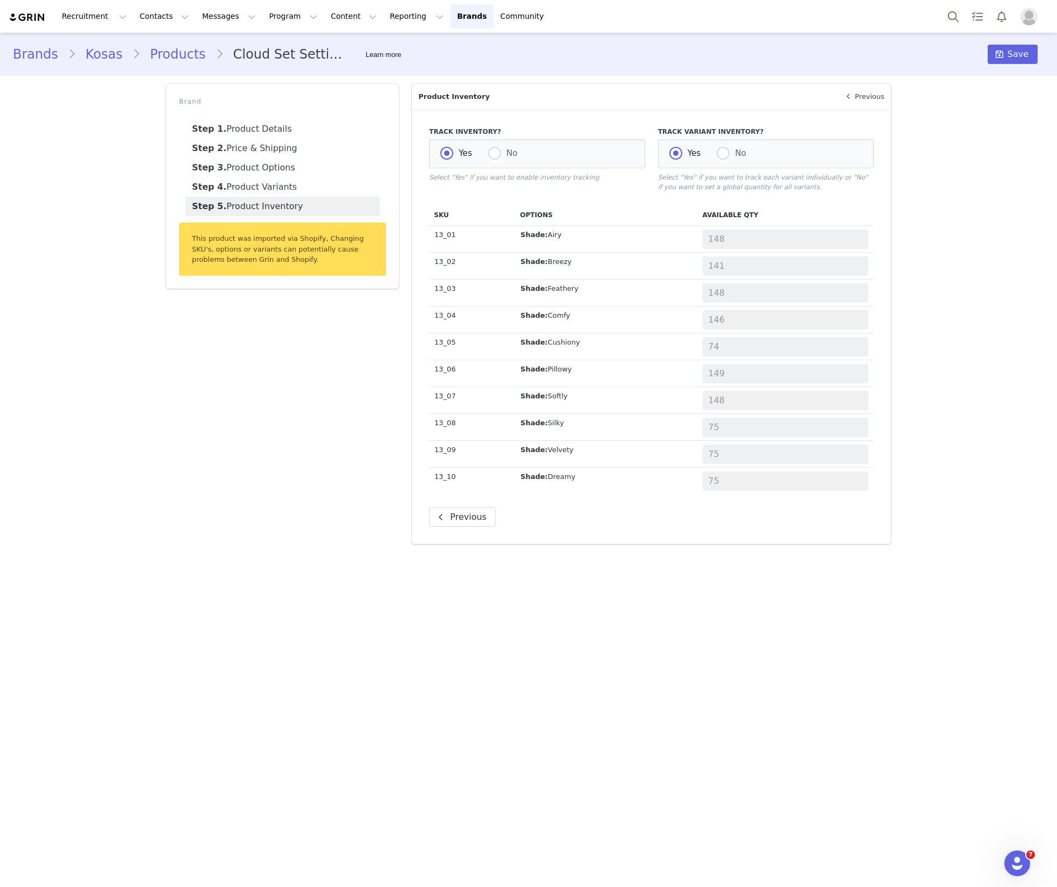 This screenshot has width=1057, height=887. I want to click on p: Select "Yes" if you want to track each variant individually or "No" if you want to set a global q..., so click(766, 182).